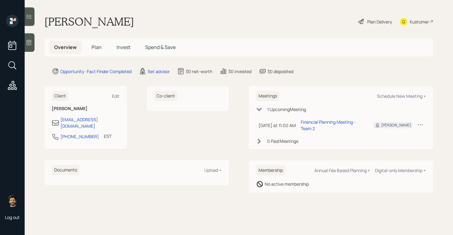  What do you see at coordinates (213, 170) in the screenshot?
I see `div: Upload +` at bounding box center [213, 170].